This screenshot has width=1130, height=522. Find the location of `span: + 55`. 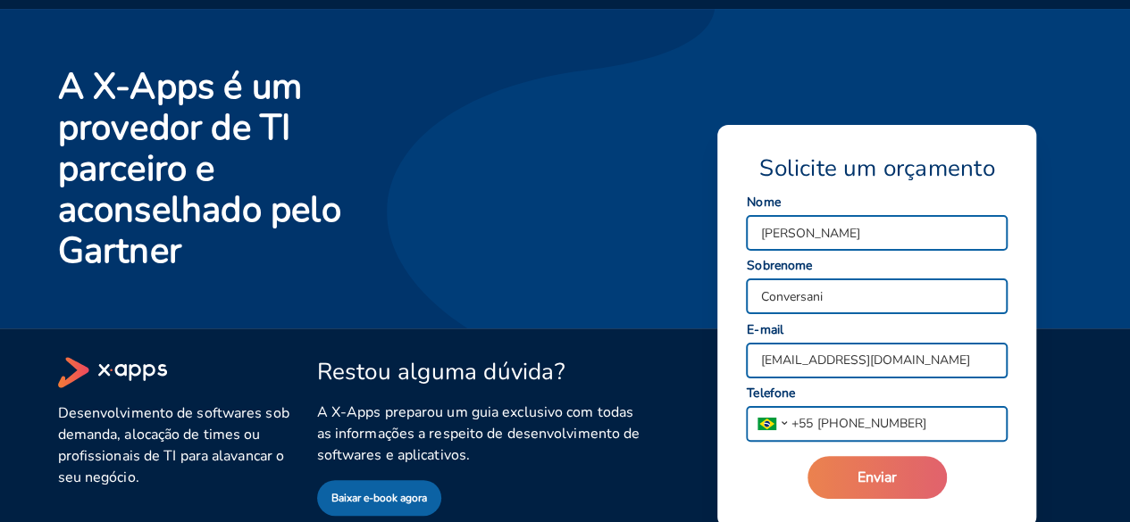

span: + 55 is located at coordinates (802, 423).